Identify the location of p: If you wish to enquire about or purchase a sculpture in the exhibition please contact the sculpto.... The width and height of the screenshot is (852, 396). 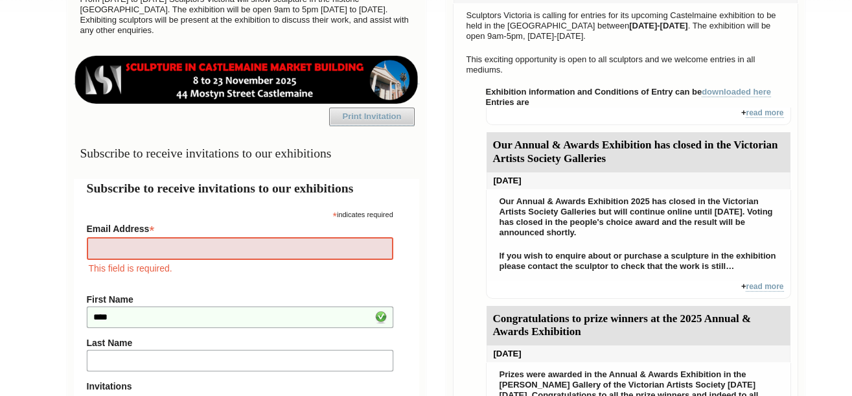
(638, 261).